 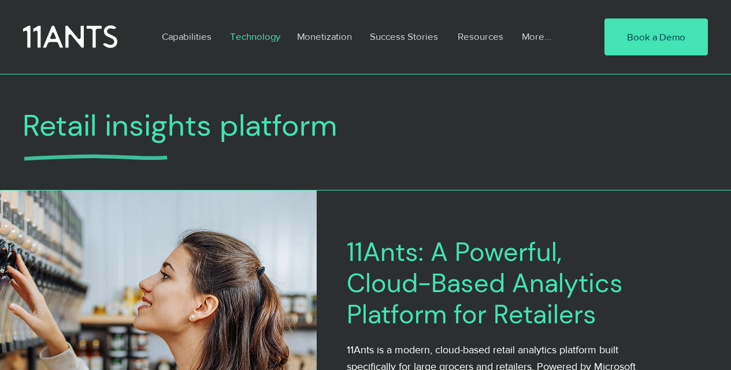 I want to click on p: More..., so click(x=536, y=36).